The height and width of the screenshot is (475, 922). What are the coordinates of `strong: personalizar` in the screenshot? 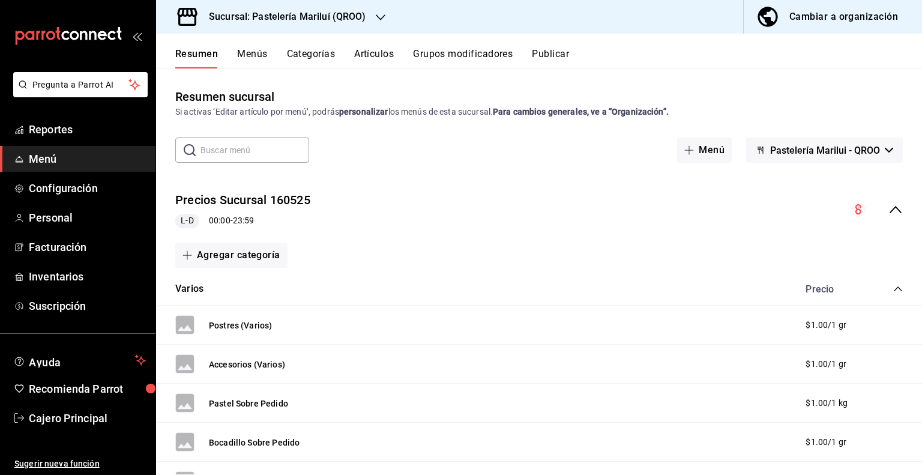 It's located at (364, 112).